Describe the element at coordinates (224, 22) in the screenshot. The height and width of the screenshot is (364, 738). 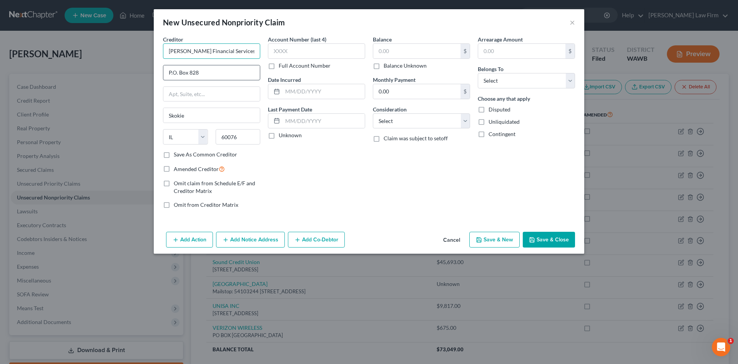
I see `div: New Unsecured Nonpriority Claim` at that location.